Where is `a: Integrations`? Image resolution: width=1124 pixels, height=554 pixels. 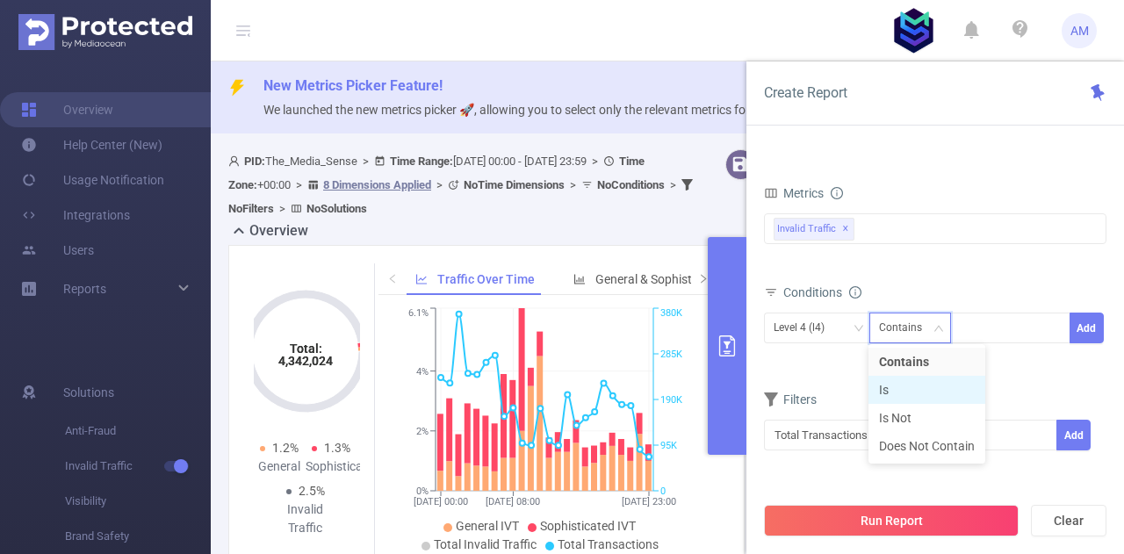
a: Integrations is located at coordinates (76, 215).